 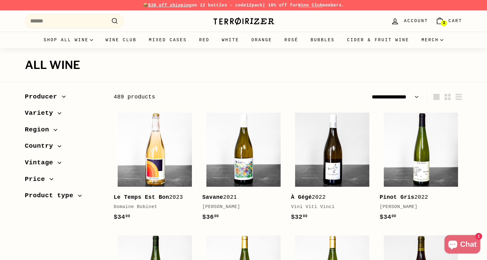 What do you see at coordinates (241, 197) in the screenshot?
I see `div: 2021` at bounding box center [241, 197].